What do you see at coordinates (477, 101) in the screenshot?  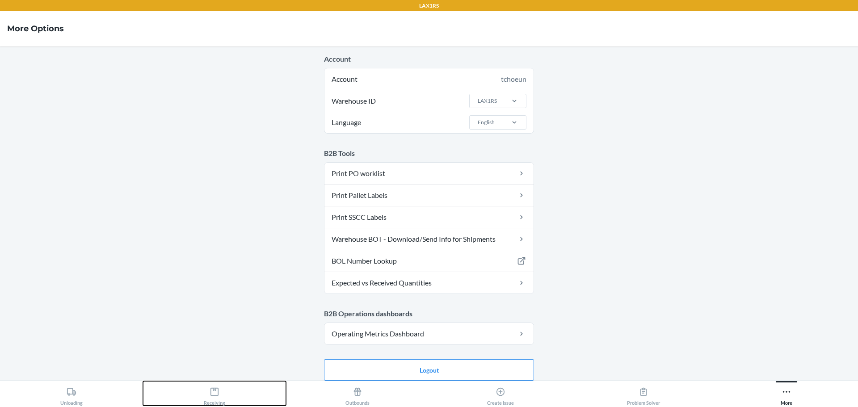 I see `input: Warehouse IDLAX1RS` at bounding box center [477, 101].